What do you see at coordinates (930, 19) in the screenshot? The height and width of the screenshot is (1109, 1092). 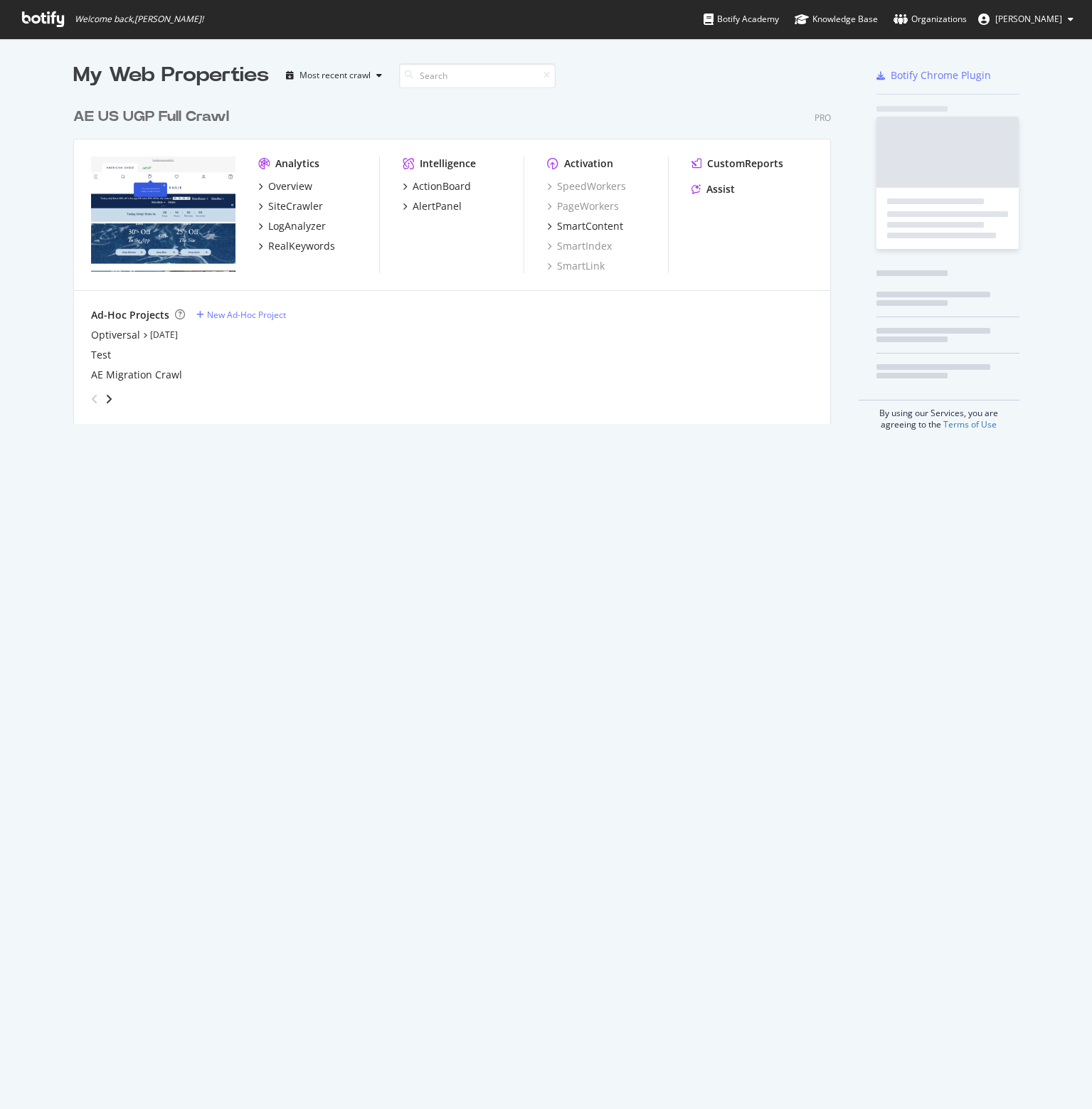 I see `div: Organizations` at bounding box center [930, 19].